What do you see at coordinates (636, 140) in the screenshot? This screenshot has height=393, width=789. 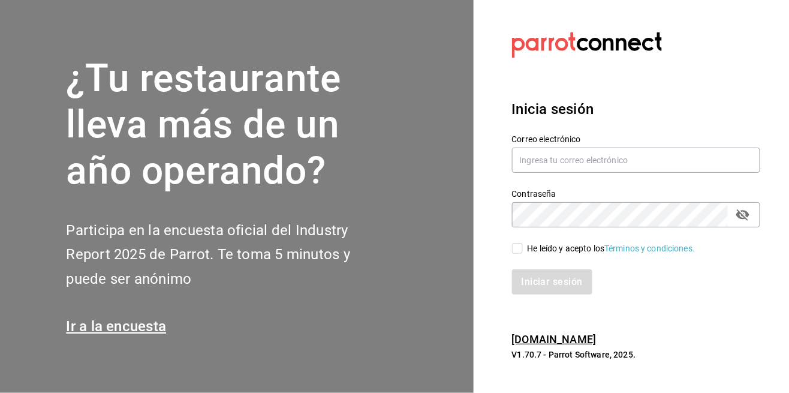 I see `label: Correo electrónico` at bounding box center [636, 140].